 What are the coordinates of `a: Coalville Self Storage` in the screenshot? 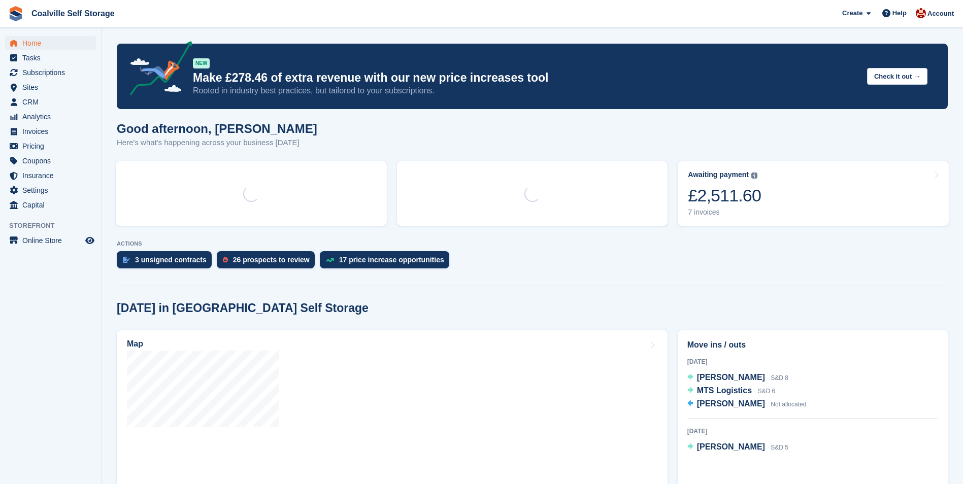 It's located at (73, 13).